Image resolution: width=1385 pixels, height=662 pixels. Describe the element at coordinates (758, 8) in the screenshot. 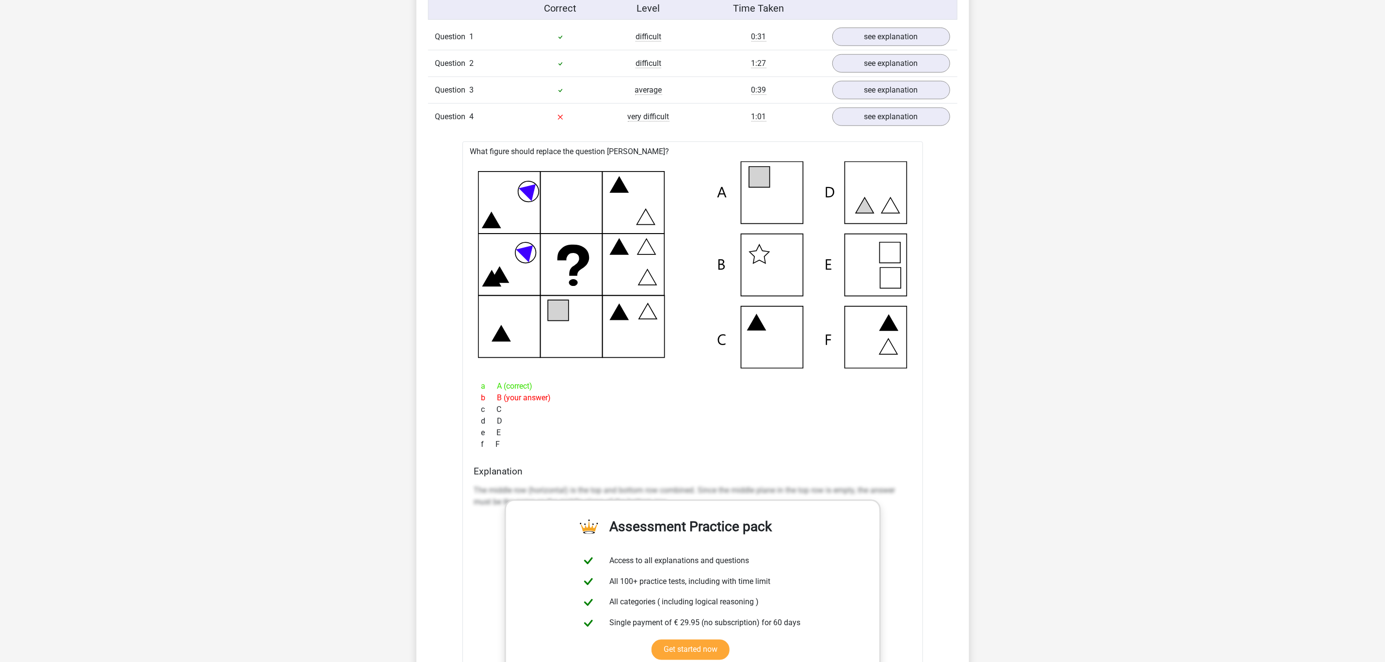

I see `div: Time Taken` at that location.